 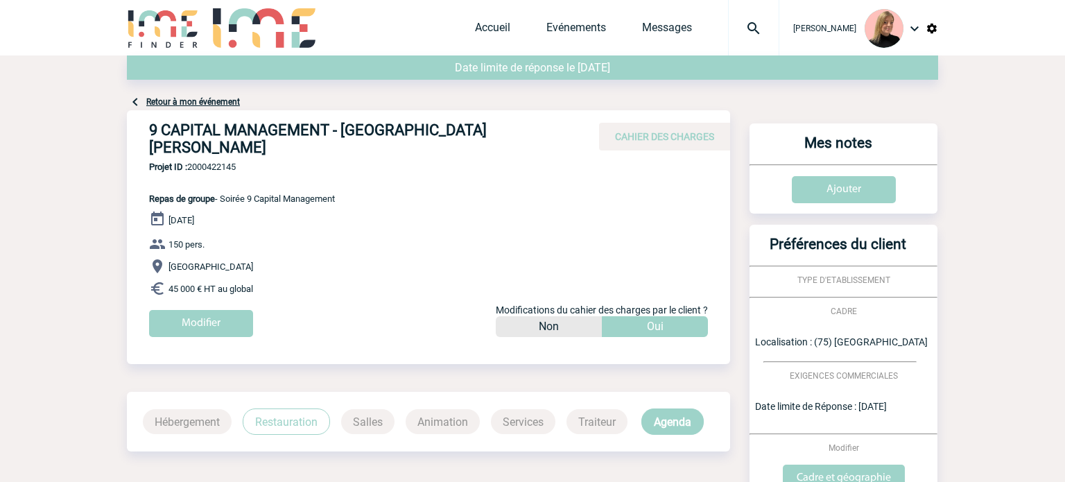 I want to click on input: Modifier, so click(x=201, y=323).